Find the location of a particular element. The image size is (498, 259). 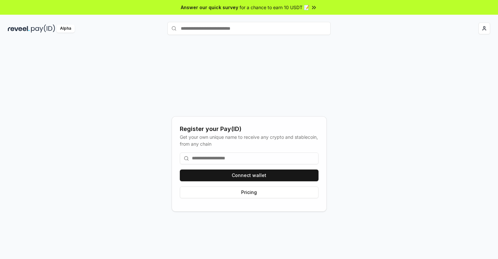

img: pay_id is located at coordinates (43, 28).